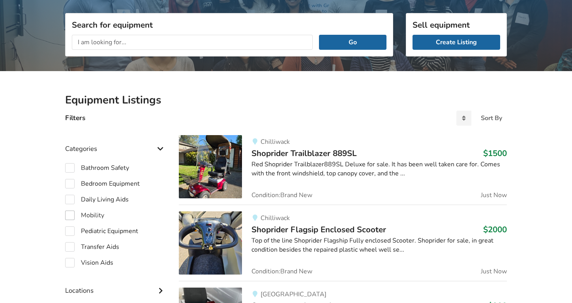  What do you see at coordinates (456, 25) in the screenshot?
I see `h3: Sell equipment` at bounding box center [456, 25].